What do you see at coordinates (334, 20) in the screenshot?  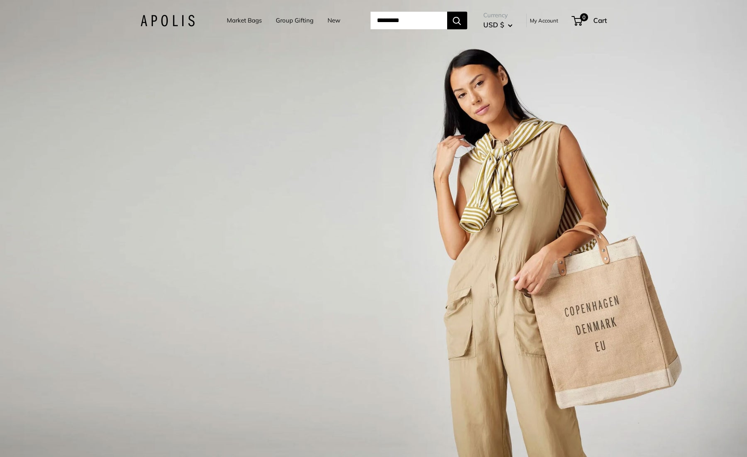 I see `a: New` at bounding box center [334, 20].